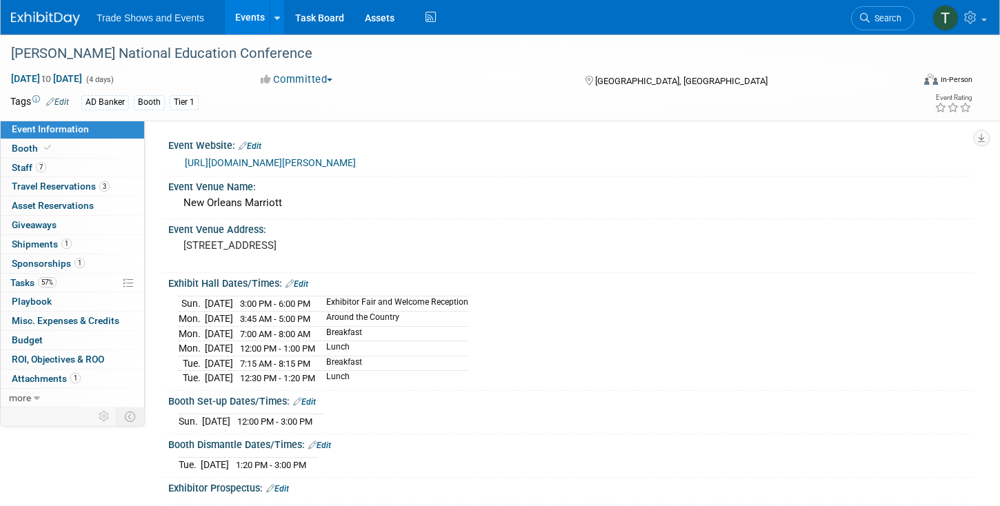 The image size is (1000, 506). What do you see at coordinates (46, 379) in the screenshot?
I see `span: Attachments` at bounding box center [46, 379].